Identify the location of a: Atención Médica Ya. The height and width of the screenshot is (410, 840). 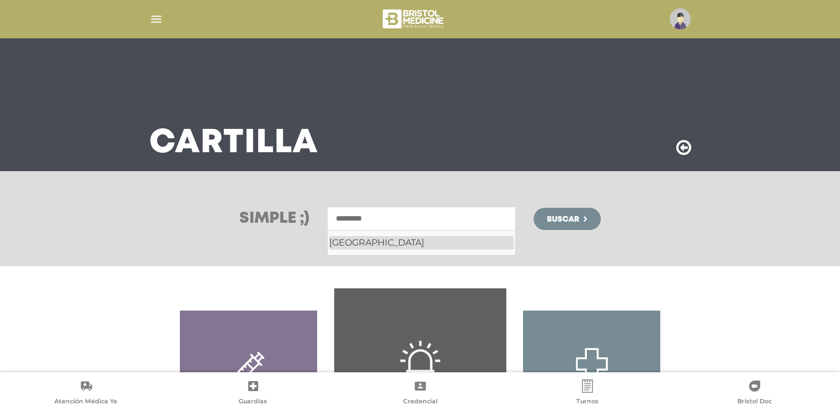
(86, 393).